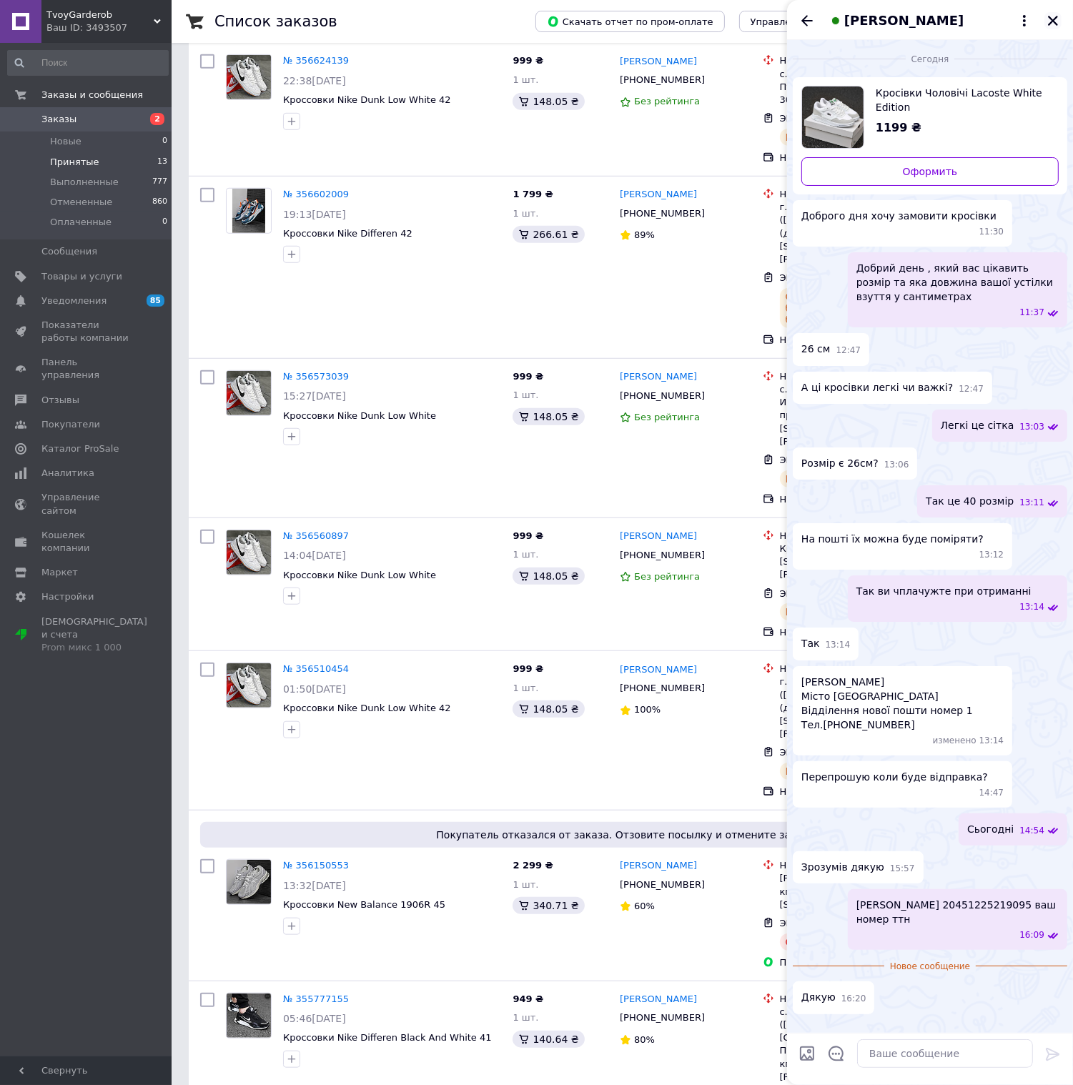  What do you see at coordinates (347, 233) in the screenshot?
I see `span: Кроссовки Nike Differen 42` at bounding box center [347, 233].